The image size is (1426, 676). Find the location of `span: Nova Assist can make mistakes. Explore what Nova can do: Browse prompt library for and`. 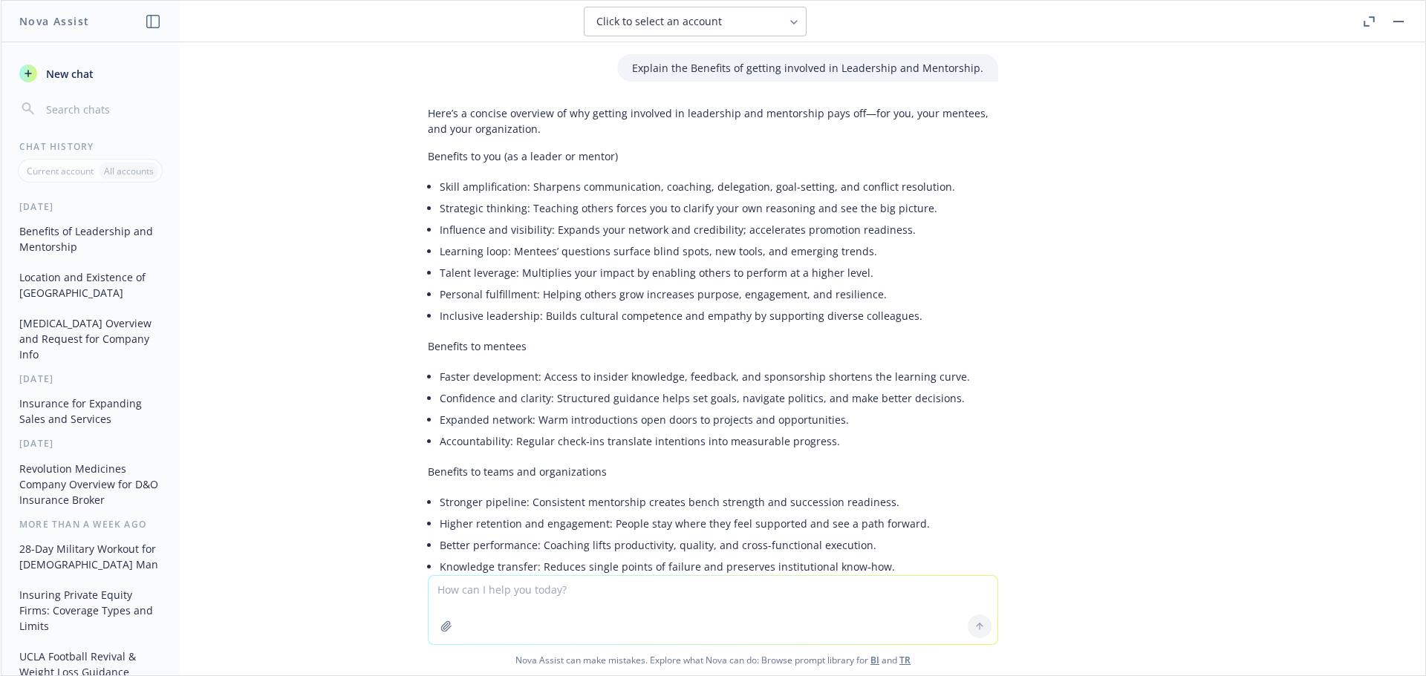

span: Nova Assist can make mistakes. Explore what Nova can do: Browse prompt library for and is located at coordinates (713, 660).